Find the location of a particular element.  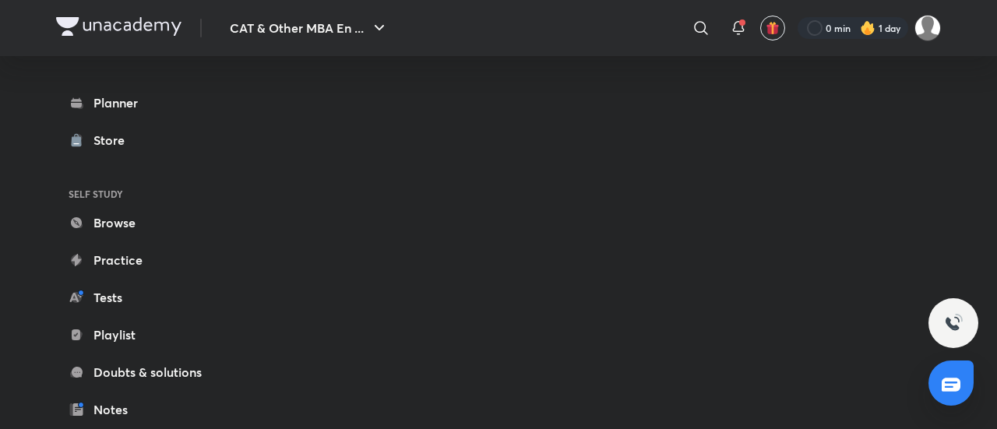

a: Planner is located at coordinates (146, 103).